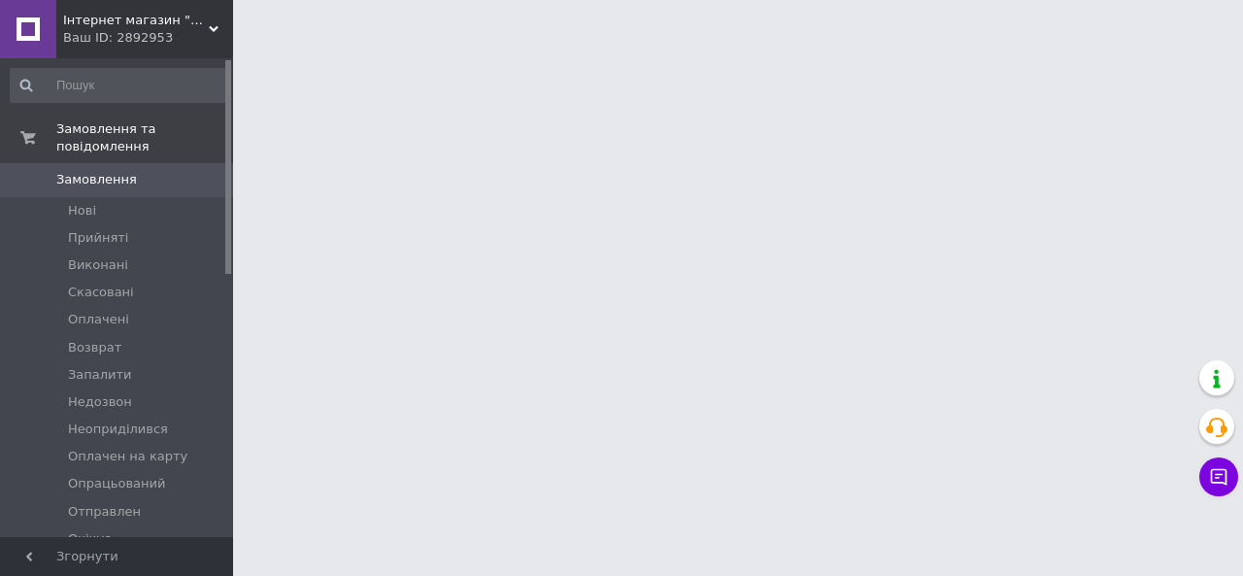  What do you see at coordinates (82, 211) in the screenshot?
I see `span: Нові` at bounding box center [82, 211].